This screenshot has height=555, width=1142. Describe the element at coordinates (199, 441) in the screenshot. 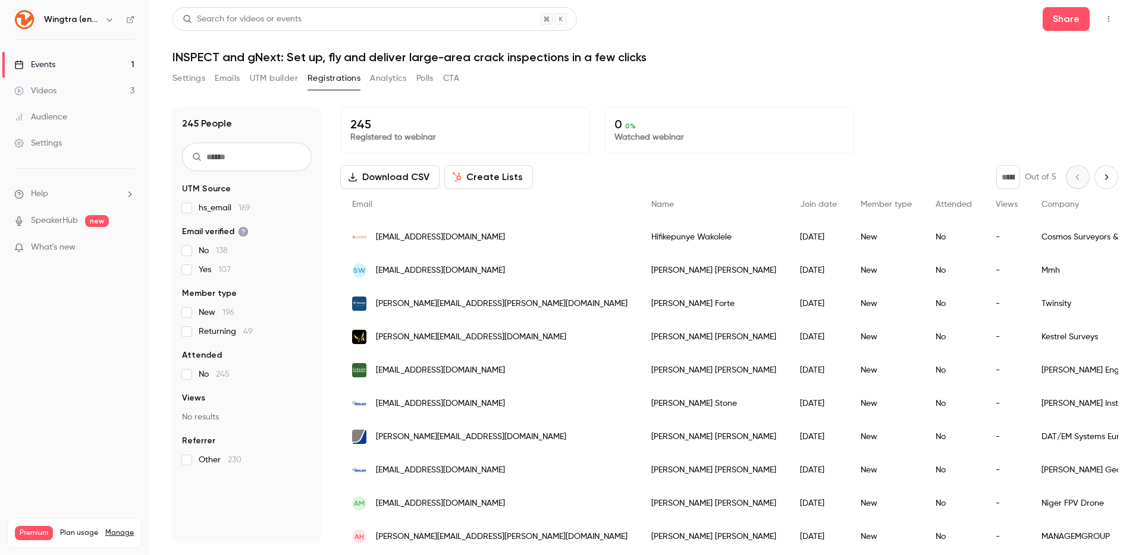

I see `span: Referrer` at that location.